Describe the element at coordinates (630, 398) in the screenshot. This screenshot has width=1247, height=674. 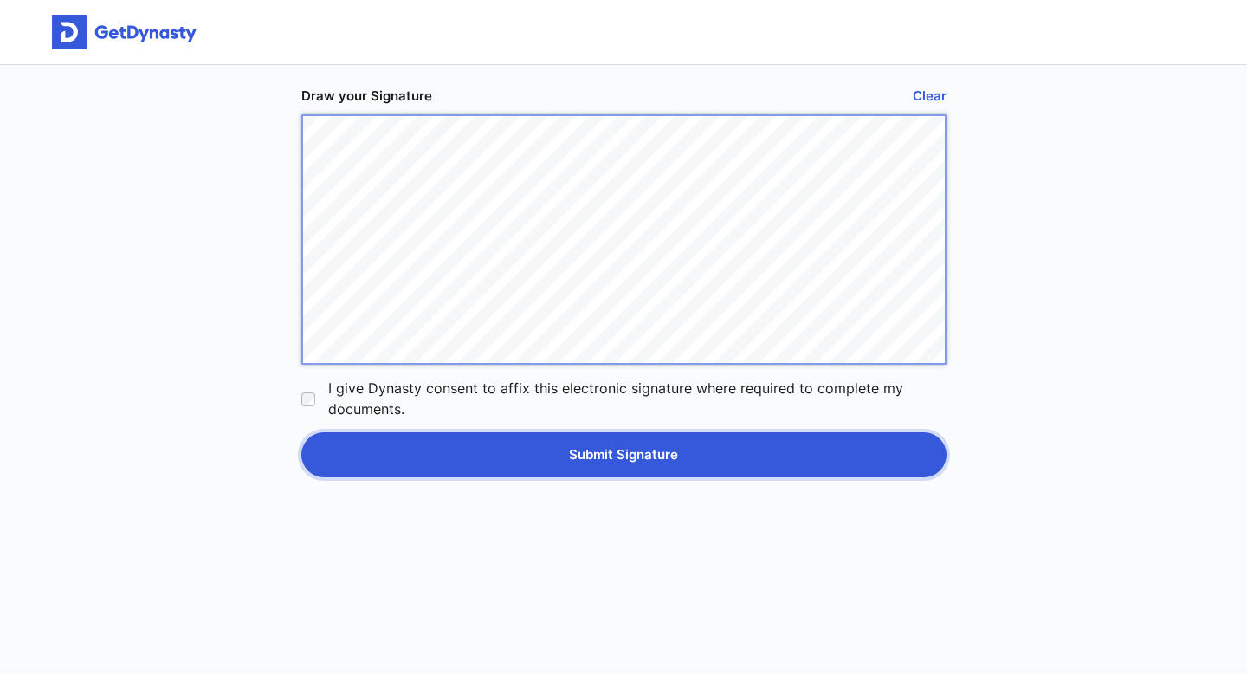
I see `label: I give Dynasty consent to affix this electronic signature where required to complete my documents.` at that location.